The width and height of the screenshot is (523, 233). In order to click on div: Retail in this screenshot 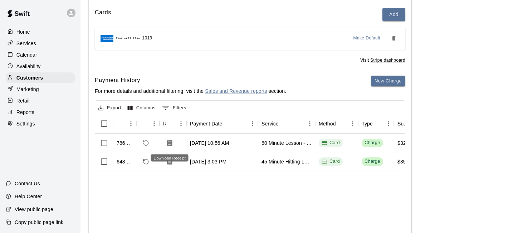, I will do `click(40, 101)`.